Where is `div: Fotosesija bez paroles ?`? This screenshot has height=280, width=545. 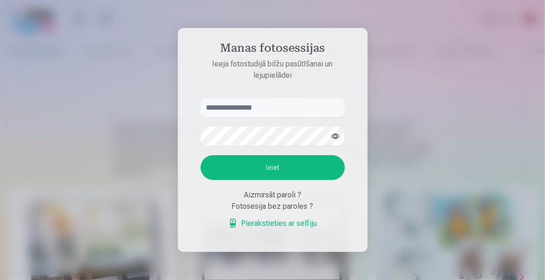
div: Fotosesija bez paroles ? is located at coordinates (273, 206).